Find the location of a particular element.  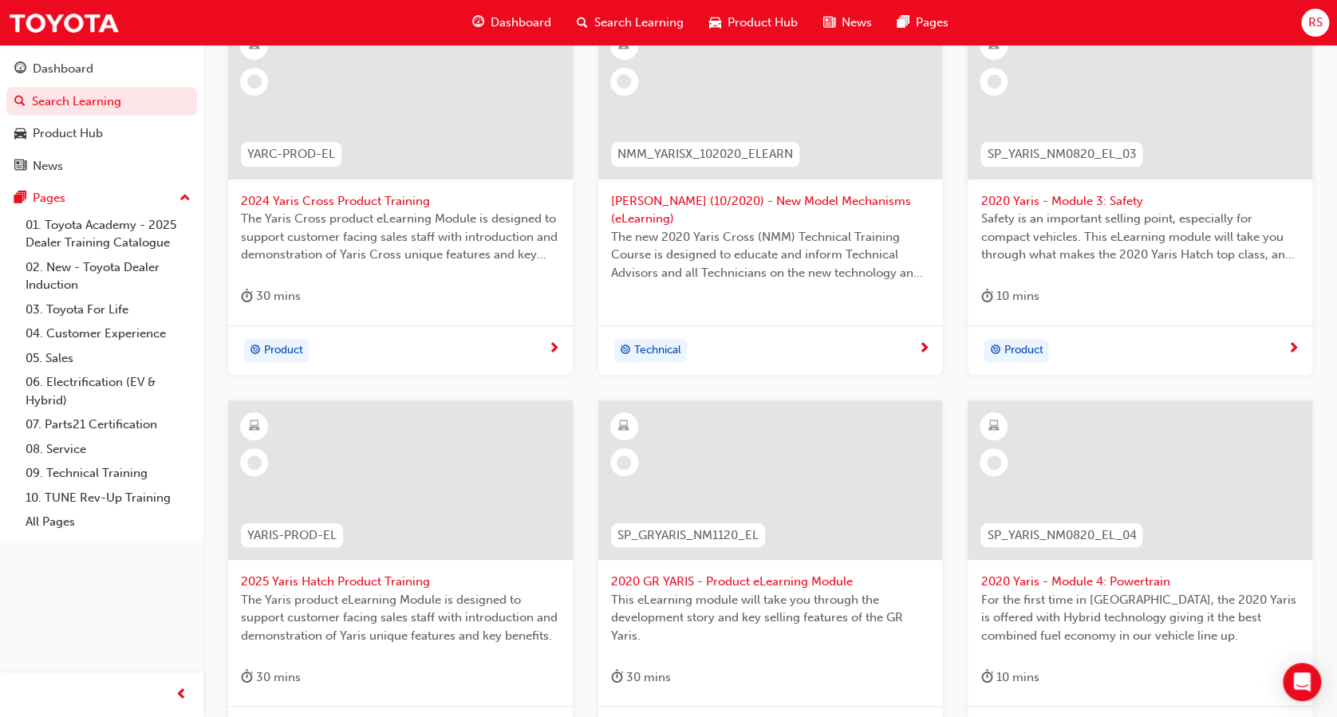

div: Pages is located at coordinates (49, 198).